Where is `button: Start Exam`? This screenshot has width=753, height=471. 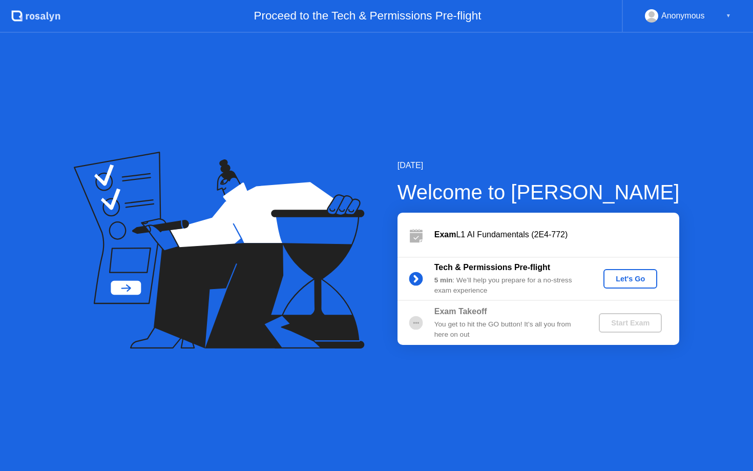 button: Start Exam is located at coordinates (630, 323).